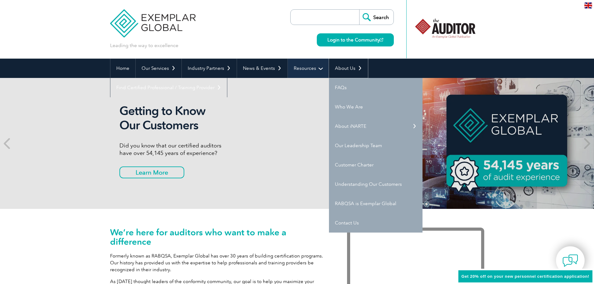 The width and height of the screenshot is (594, 284). I want to click on p: Formerly known as RABQSA, Exemplar Global has over 30 years of building certification programs. O..., so click(219, 263).